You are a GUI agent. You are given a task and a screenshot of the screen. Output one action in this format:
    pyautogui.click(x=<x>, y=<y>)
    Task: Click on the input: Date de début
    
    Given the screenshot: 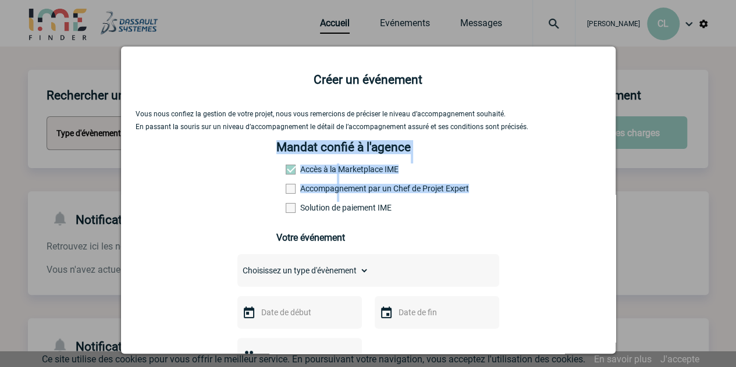 What is the action you would take?
    pyautogui.click(x=298, y=312)
    